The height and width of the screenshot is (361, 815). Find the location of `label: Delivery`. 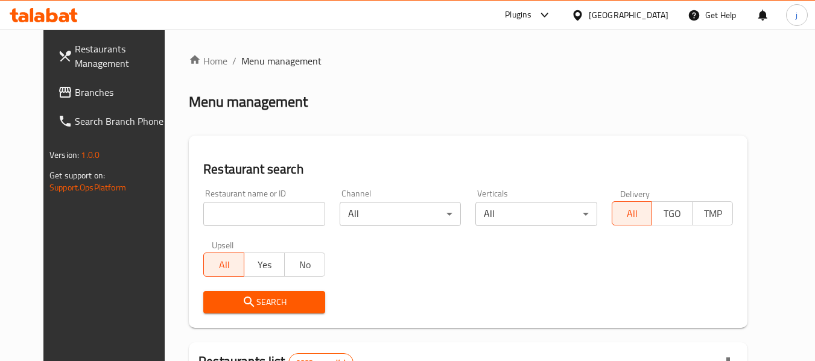

label: Delivery is located at coordinates (635, 194).